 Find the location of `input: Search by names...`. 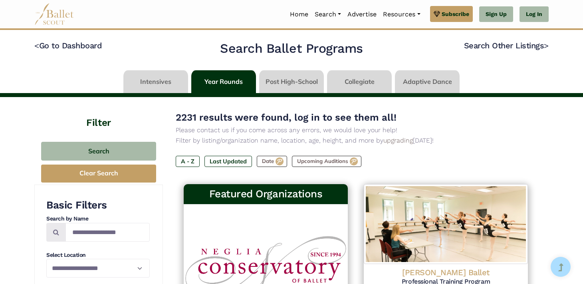

input: Search by names... is located at coordinates (107, 232).